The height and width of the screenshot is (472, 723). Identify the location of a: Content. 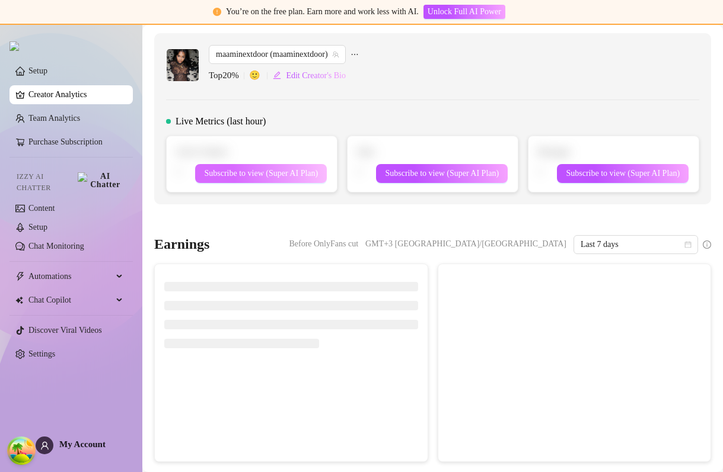
(41, 208).